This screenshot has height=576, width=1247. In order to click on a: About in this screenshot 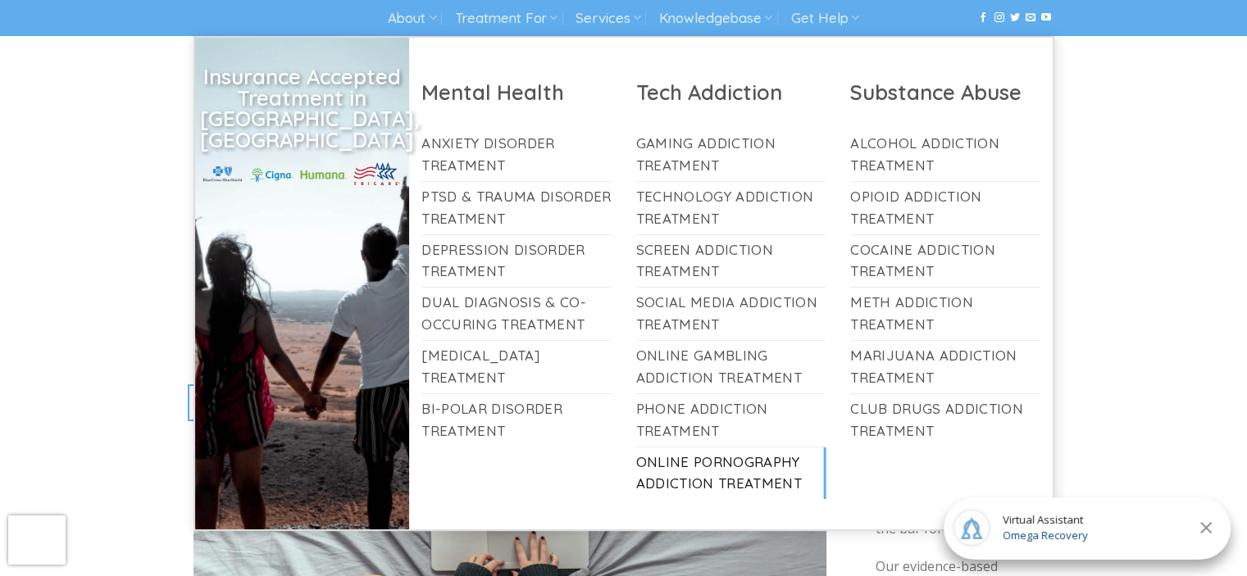, I will do `click(412, 18)`.